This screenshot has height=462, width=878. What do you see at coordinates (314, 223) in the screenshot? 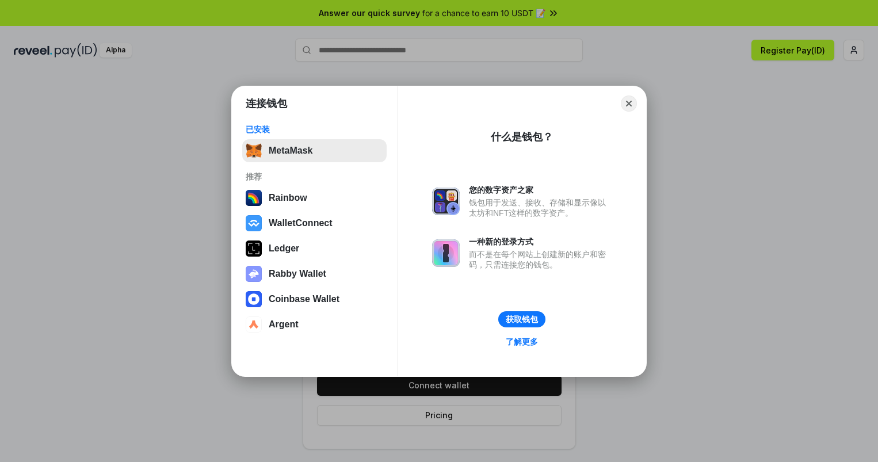
I see `button: WalletConnect` at bounding box center [314, 223].